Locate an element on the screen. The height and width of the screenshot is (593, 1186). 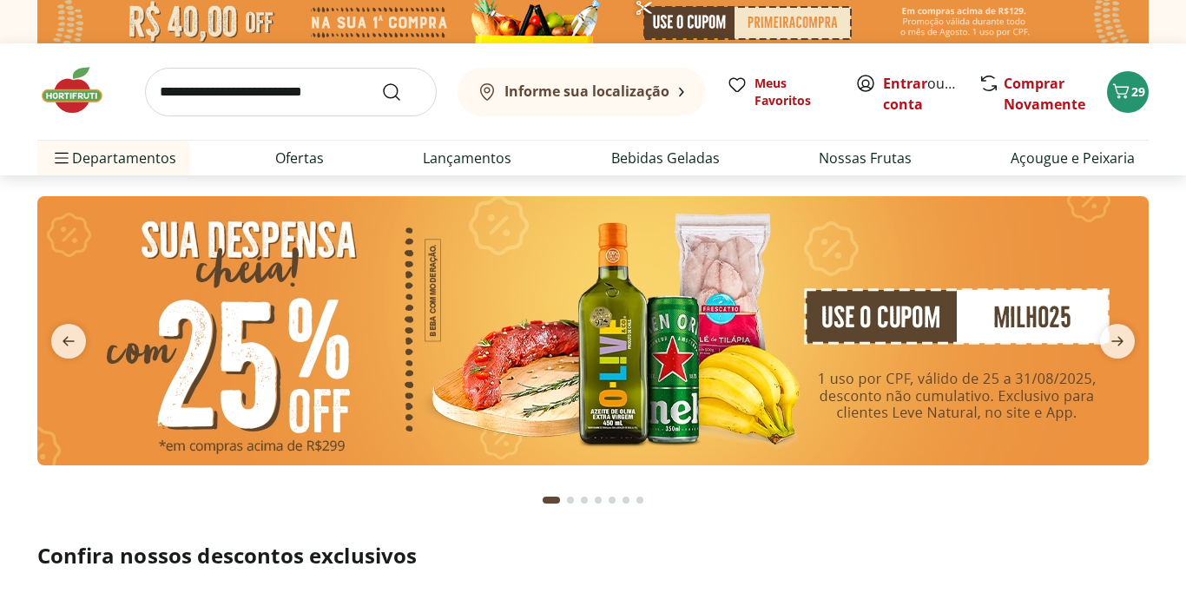
a: Entrar is located at coordinates (905, 83).